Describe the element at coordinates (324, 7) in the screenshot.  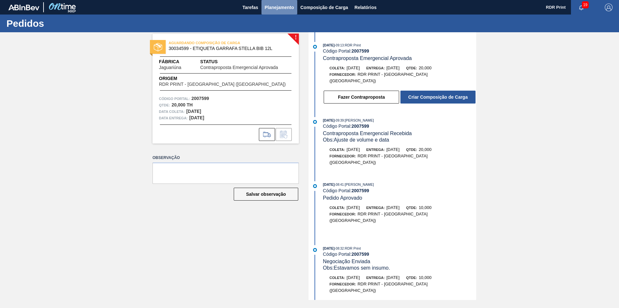
I see `span: Composição de Carga` at that location.